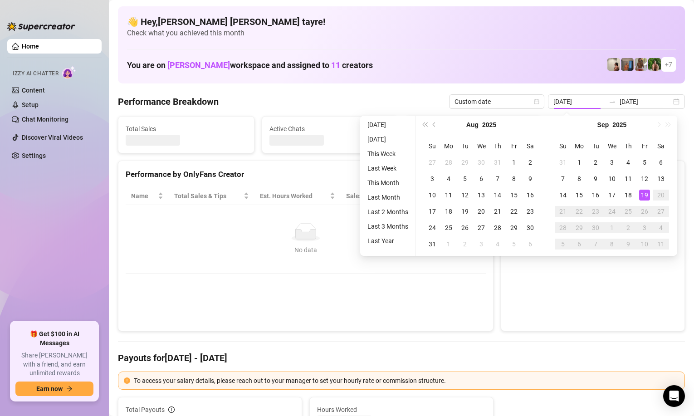 The image size is (694, 416). What do you see at coordinates (143, 196) in the screenshot?
I see `span: Name` at bounding box center [143, 196].